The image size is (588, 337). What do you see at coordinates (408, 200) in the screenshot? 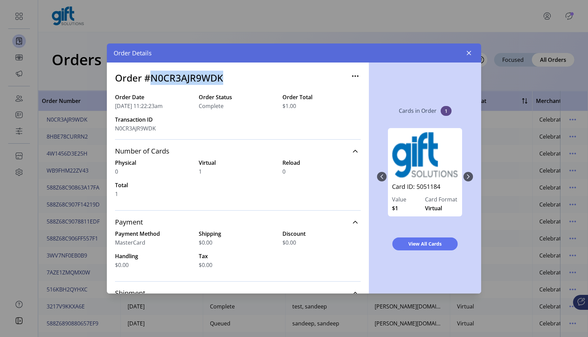
I see `label: Value` at bounding box center [408, 200].